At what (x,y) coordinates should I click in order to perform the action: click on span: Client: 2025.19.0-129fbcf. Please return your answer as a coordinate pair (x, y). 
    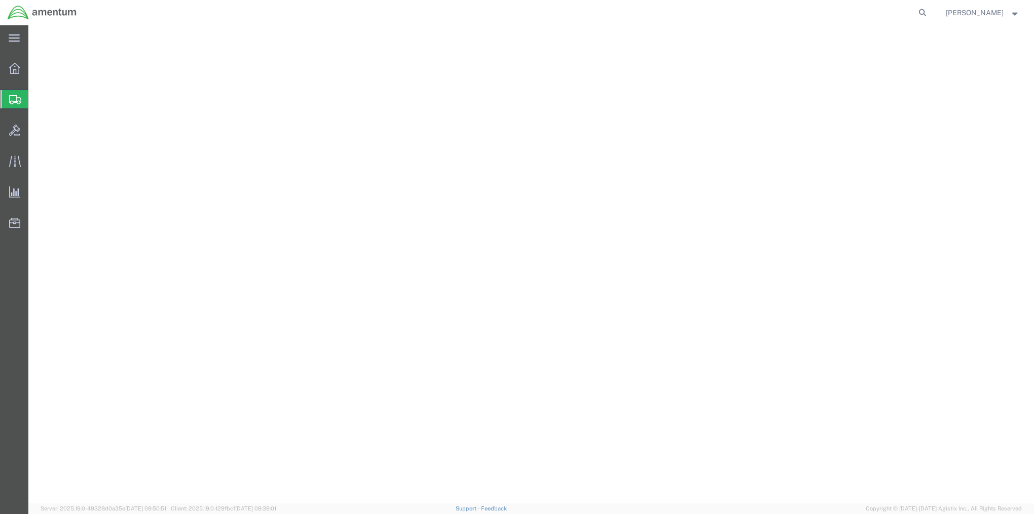
    Looking at the image, I should click on (224, 509).